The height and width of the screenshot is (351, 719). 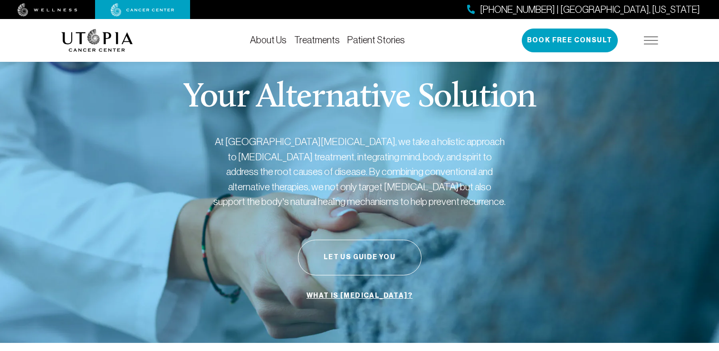 What do you see at coordinates (570, 40) in the screenshot?
I see `button: Book Free Consult` at bounding box center [570, 40].